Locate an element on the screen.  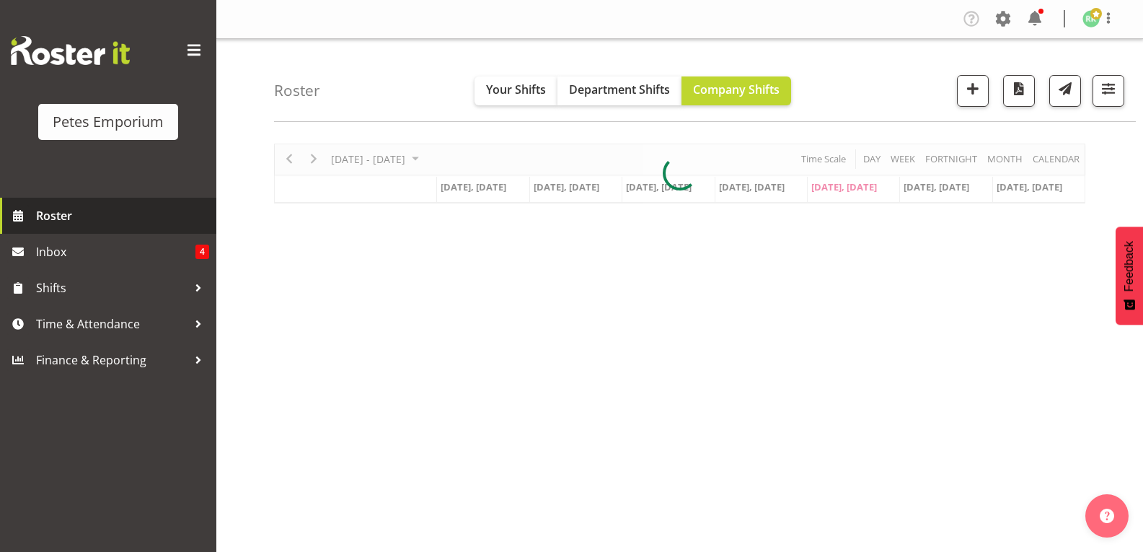
button: Feedback - Show survey is located at coordinates (1129, 275).